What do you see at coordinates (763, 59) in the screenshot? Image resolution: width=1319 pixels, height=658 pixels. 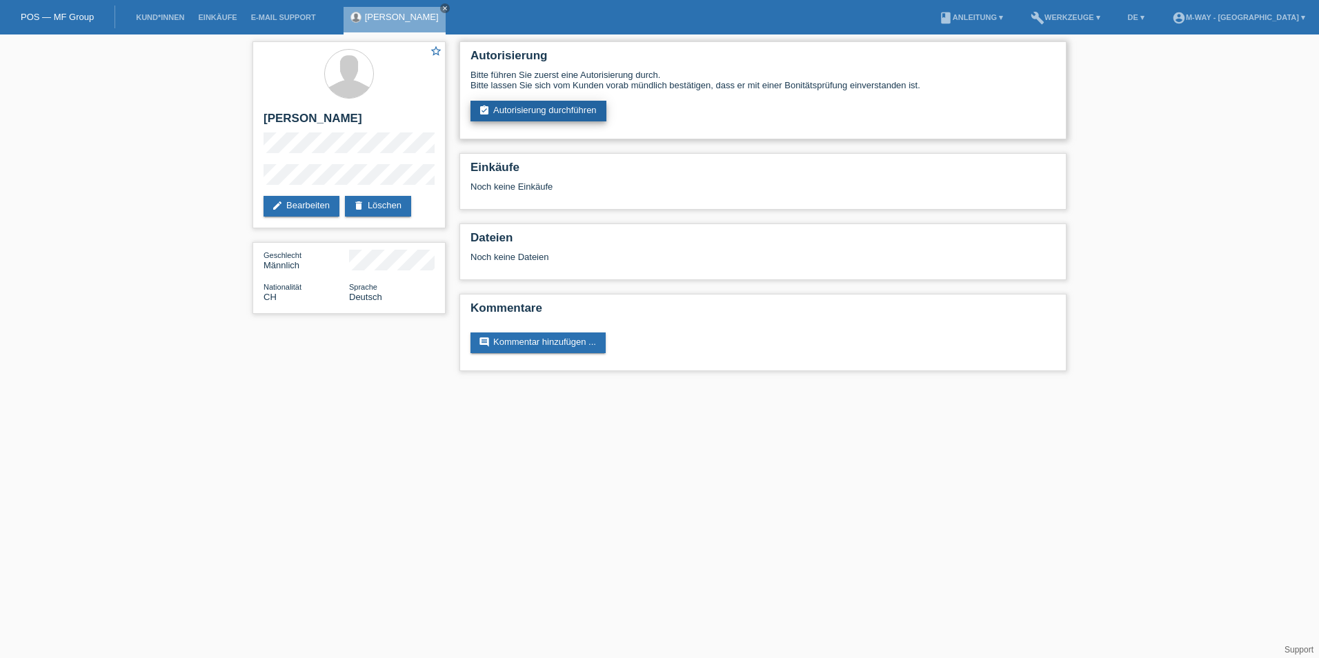 I see `h2: Autorisierung` at bounding box center [763, 59].